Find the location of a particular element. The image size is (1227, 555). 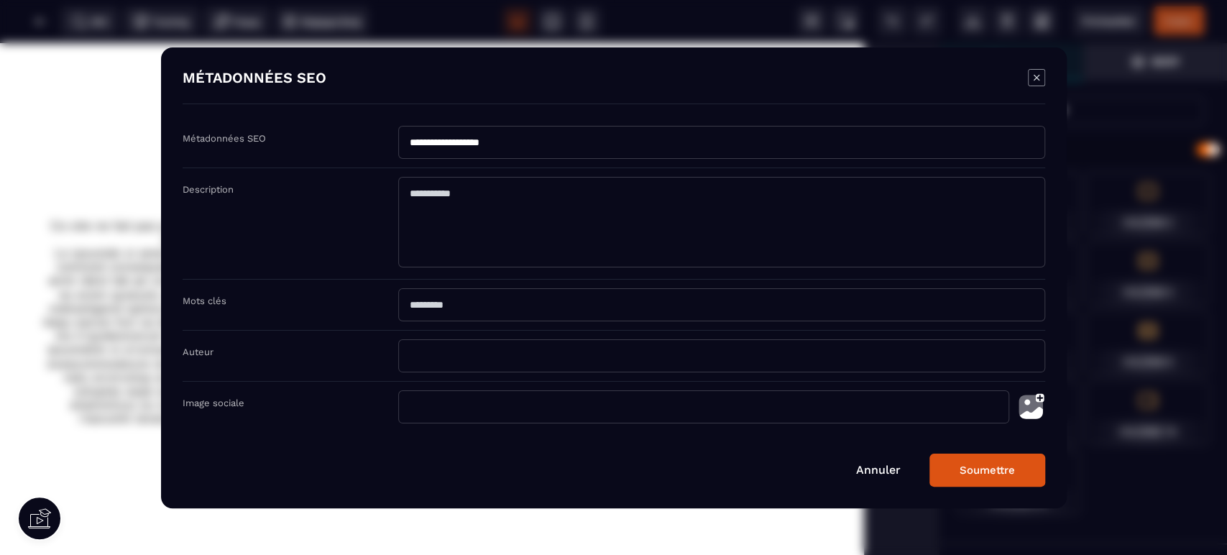

button: Soumettre is located at coordinates (987, 470).